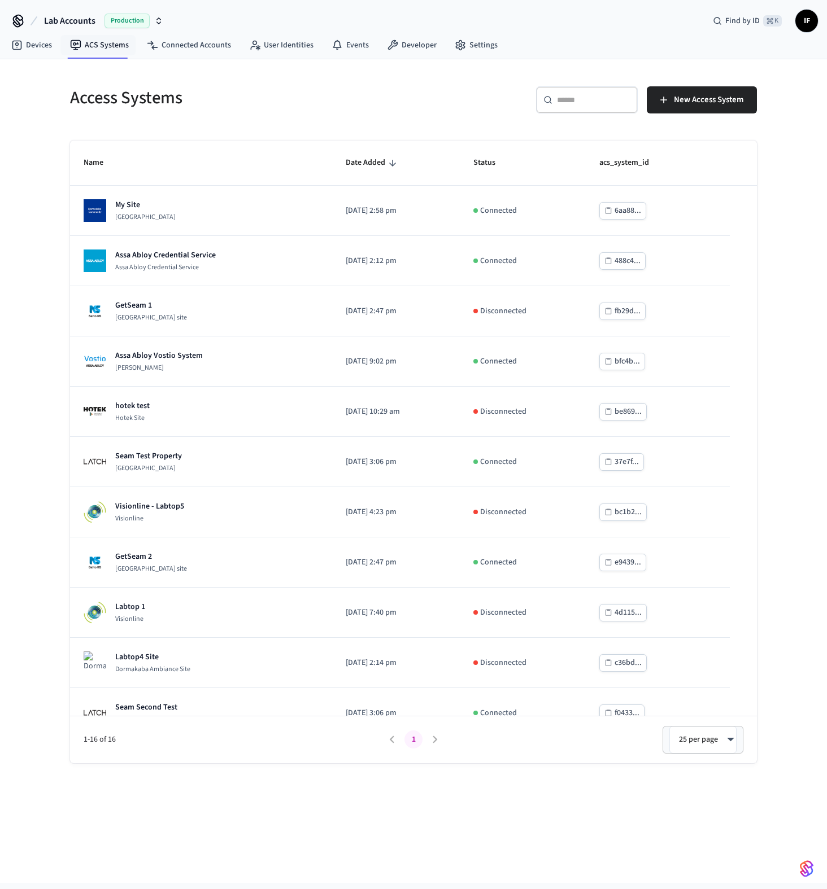  Describe the element at coordinates (627, 562) in the screenshot. I see `div: e9439...` at that location.